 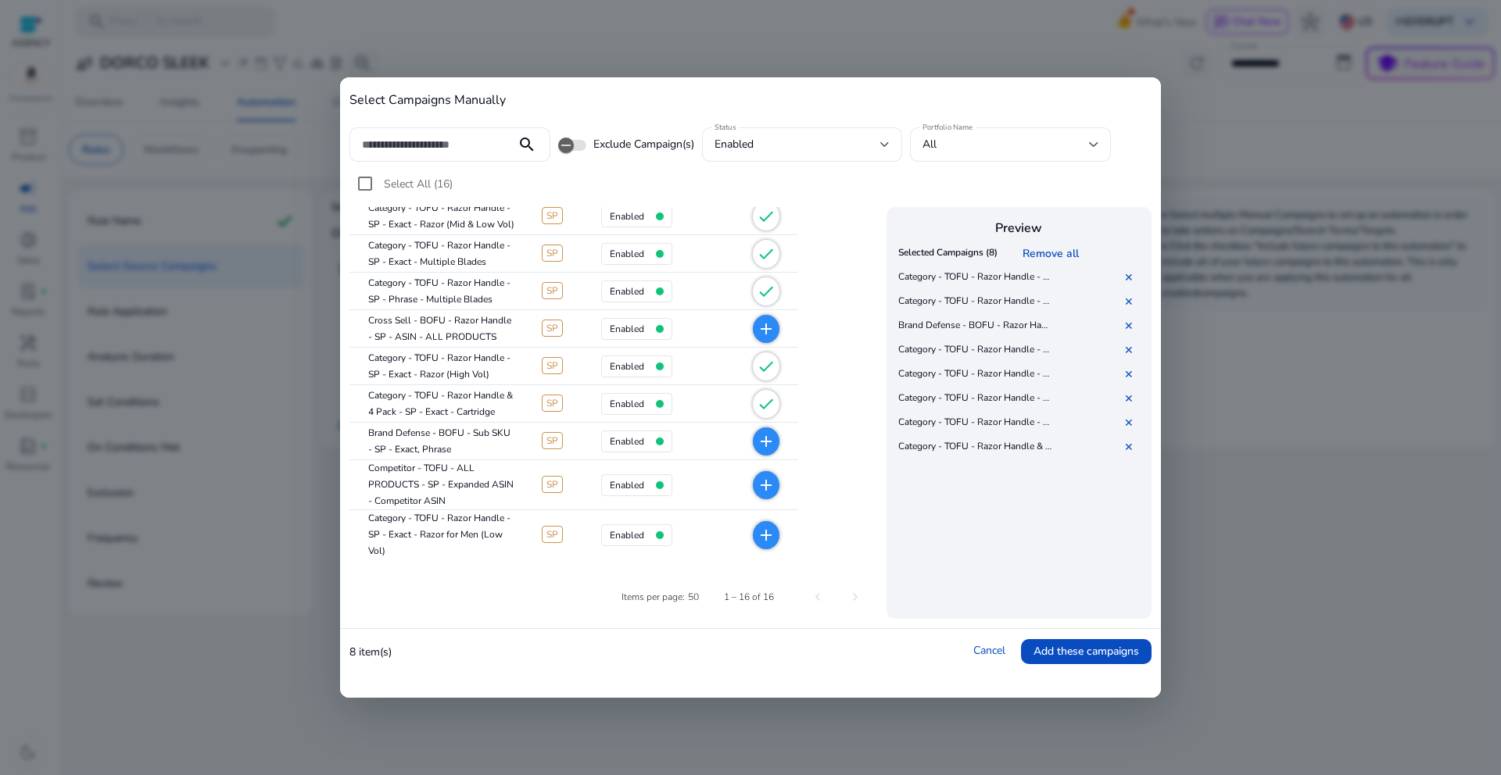 What do you see at coordinates (975, 374) in the screenshot?
I see `td: Category - TOFU - Razor Handle - SP - Exact - Multiple Blades` at bounding box center [975, 374].